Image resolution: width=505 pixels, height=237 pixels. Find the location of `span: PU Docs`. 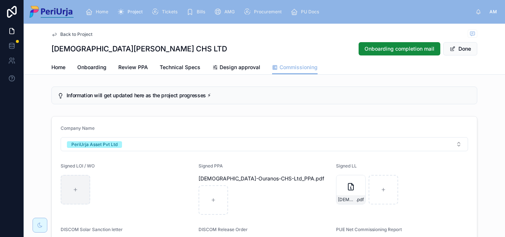

span: PU Docs is located at coordinates (310, 12).